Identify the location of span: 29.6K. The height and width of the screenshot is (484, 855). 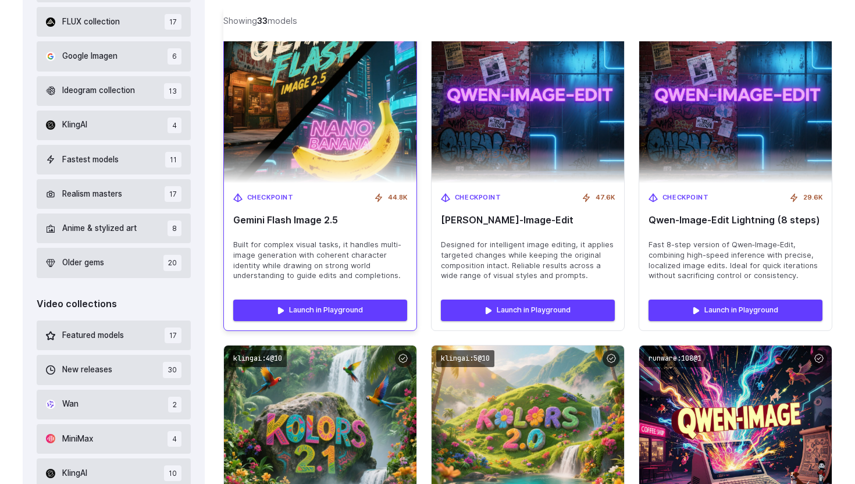
(813, 198).